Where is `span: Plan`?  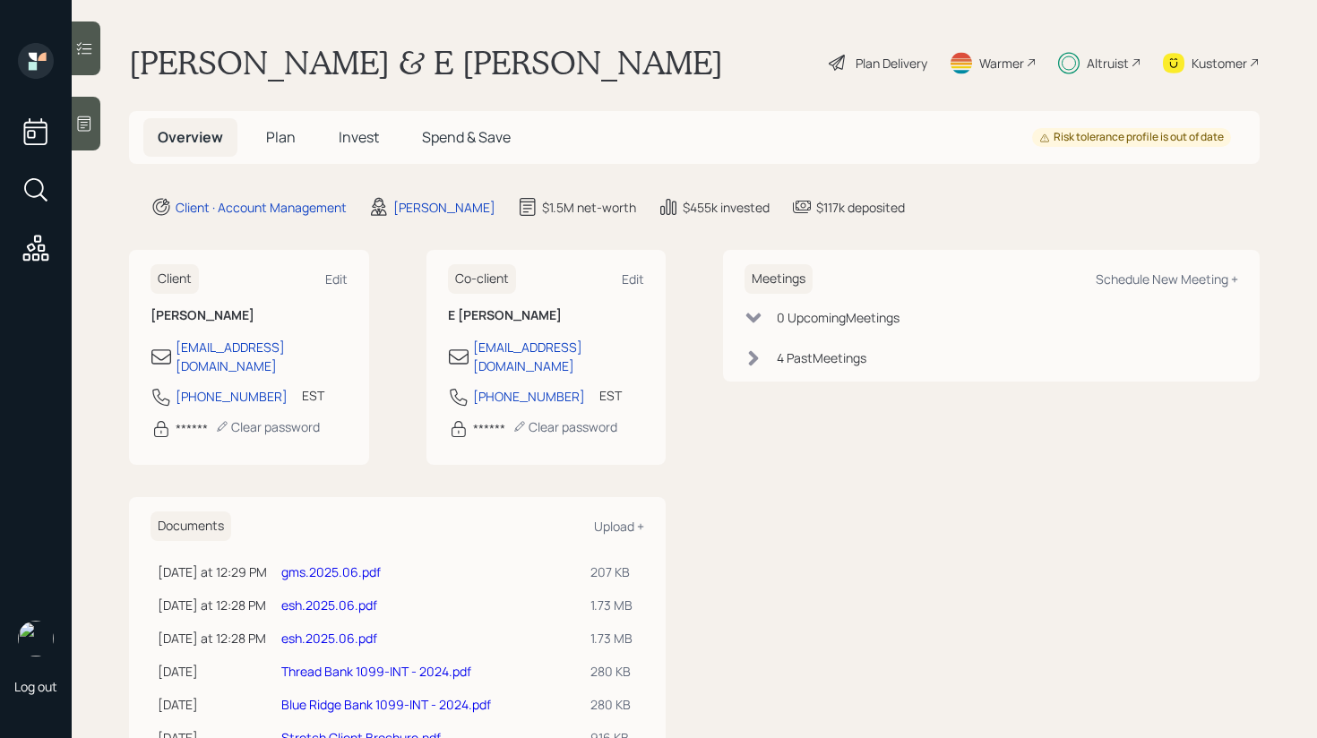
span: Plan is located at coordinates (280, 137).